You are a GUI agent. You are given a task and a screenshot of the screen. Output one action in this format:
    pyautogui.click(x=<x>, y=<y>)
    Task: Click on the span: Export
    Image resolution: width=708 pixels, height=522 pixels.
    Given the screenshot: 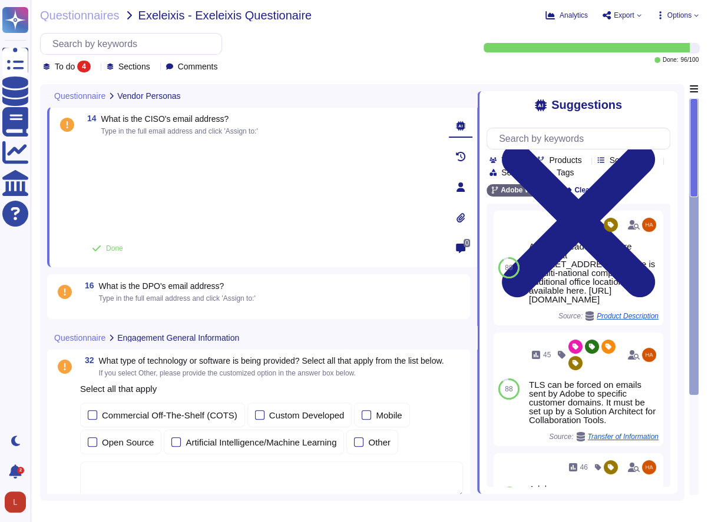 What is the action you would take?
    pyautogui.click(x=624, y=15)
    